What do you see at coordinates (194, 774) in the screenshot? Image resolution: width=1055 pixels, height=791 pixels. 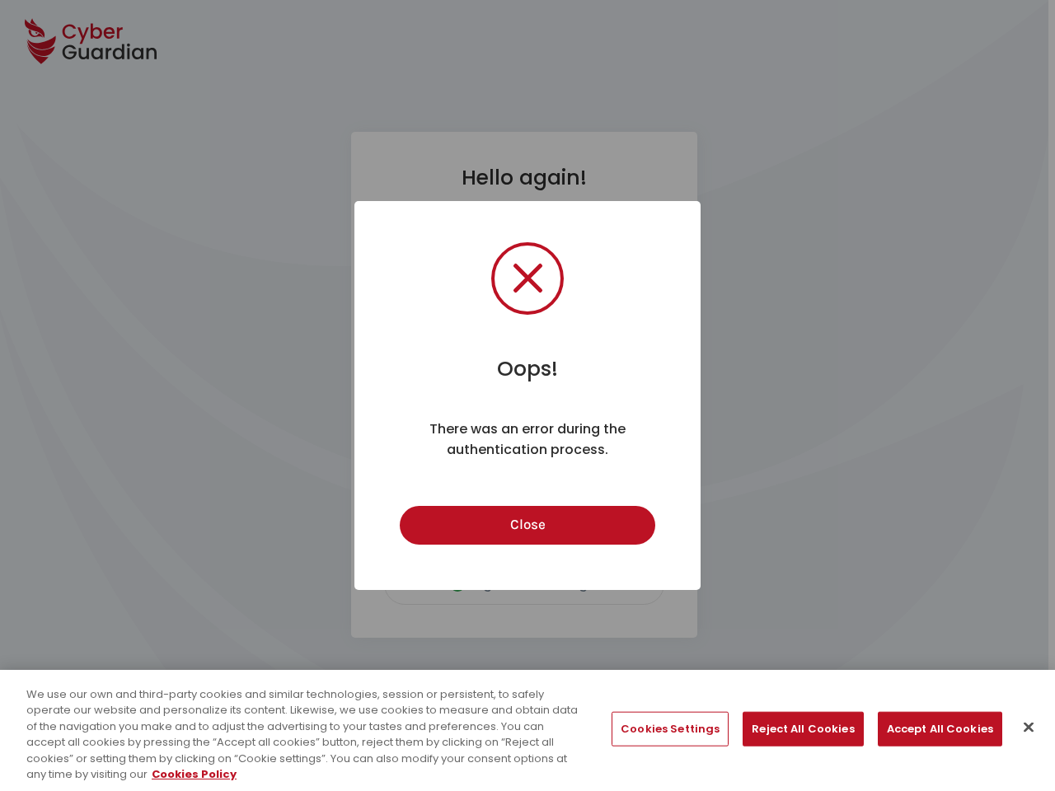 I see `a: More information about your privacy, opens in a new tab` at bounding box center [194, 774].